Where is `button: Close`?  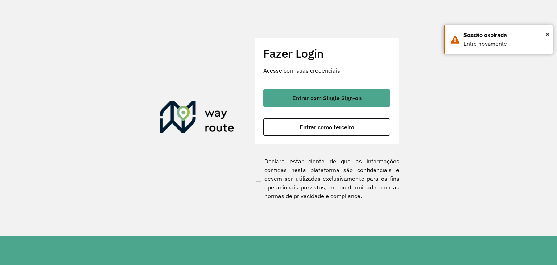 button: Close is located at coordinates (548, 34).